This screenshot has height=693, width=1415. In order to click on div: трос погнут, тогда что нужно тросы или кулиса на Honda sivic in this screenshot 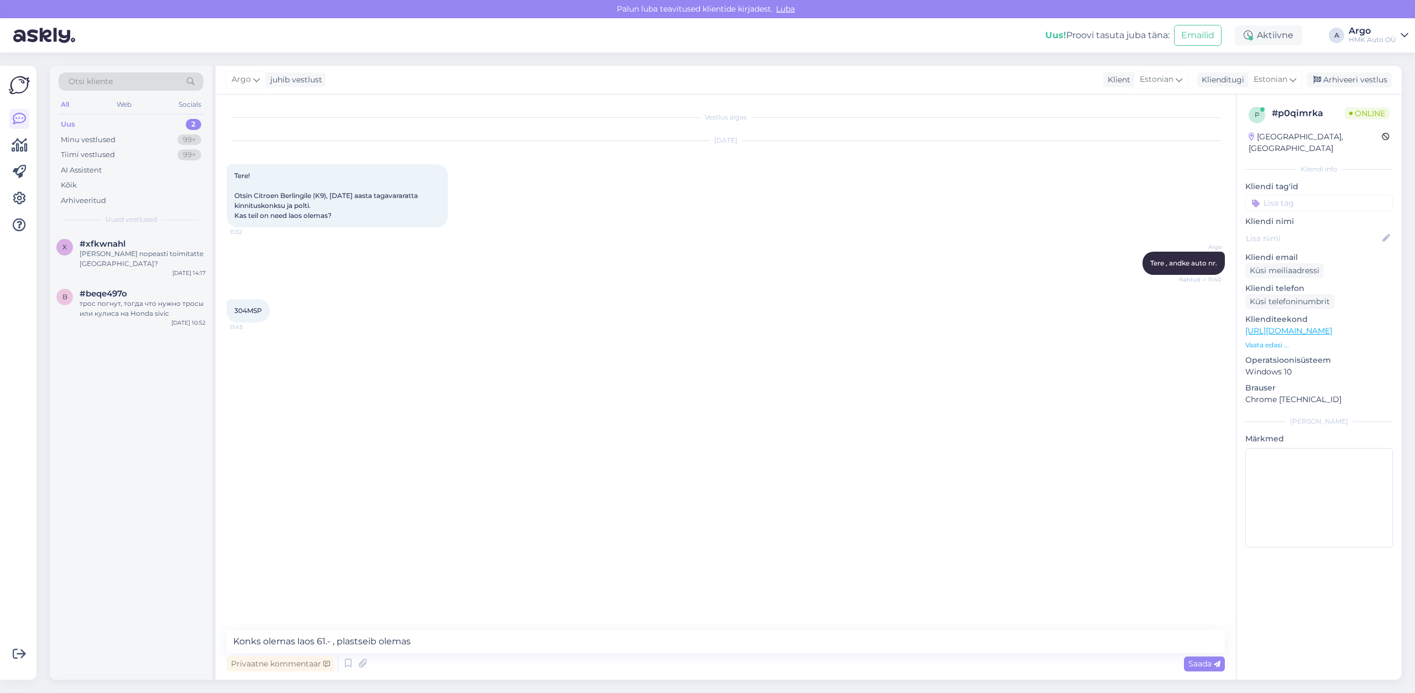, I will do `click(143, 309)`.